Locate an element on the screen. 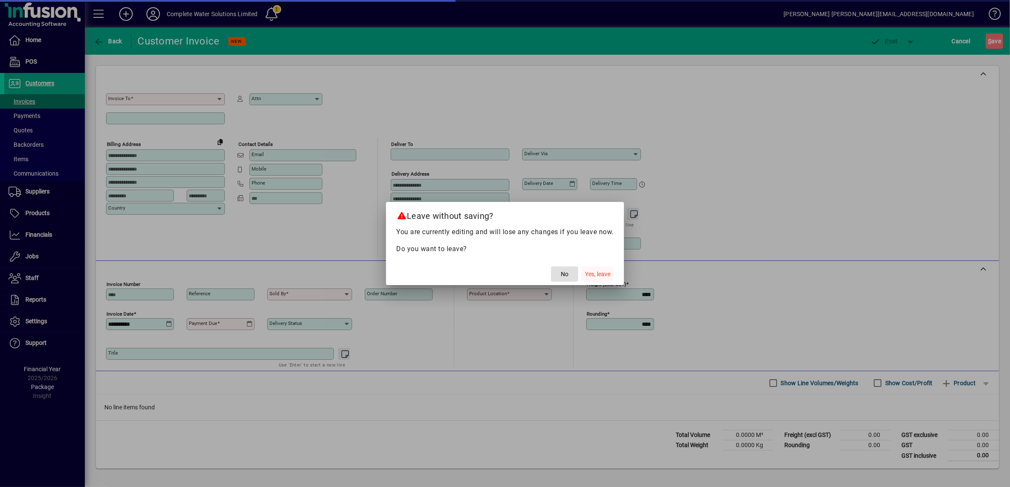 This screenshot has height=487, width=1010. h2: Leave without saving? is located at coordinates (505, 214).